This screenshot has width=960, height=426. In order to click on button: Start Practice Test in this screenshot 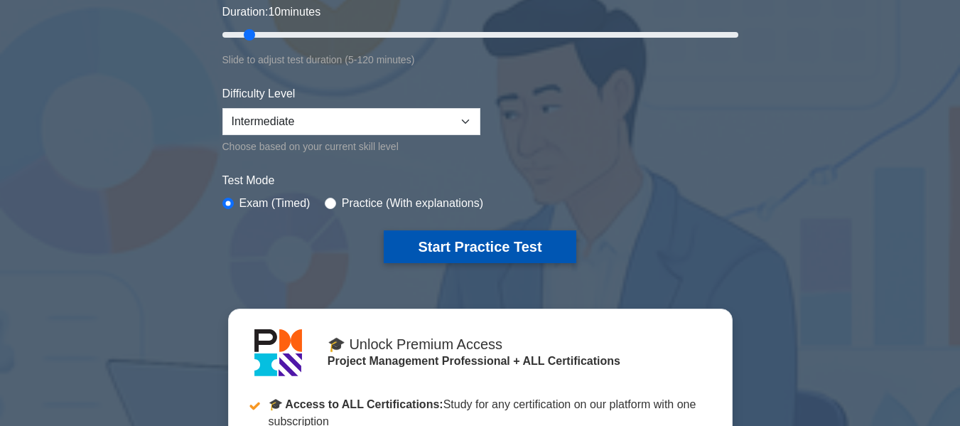, I will do `click(480, 247)`.